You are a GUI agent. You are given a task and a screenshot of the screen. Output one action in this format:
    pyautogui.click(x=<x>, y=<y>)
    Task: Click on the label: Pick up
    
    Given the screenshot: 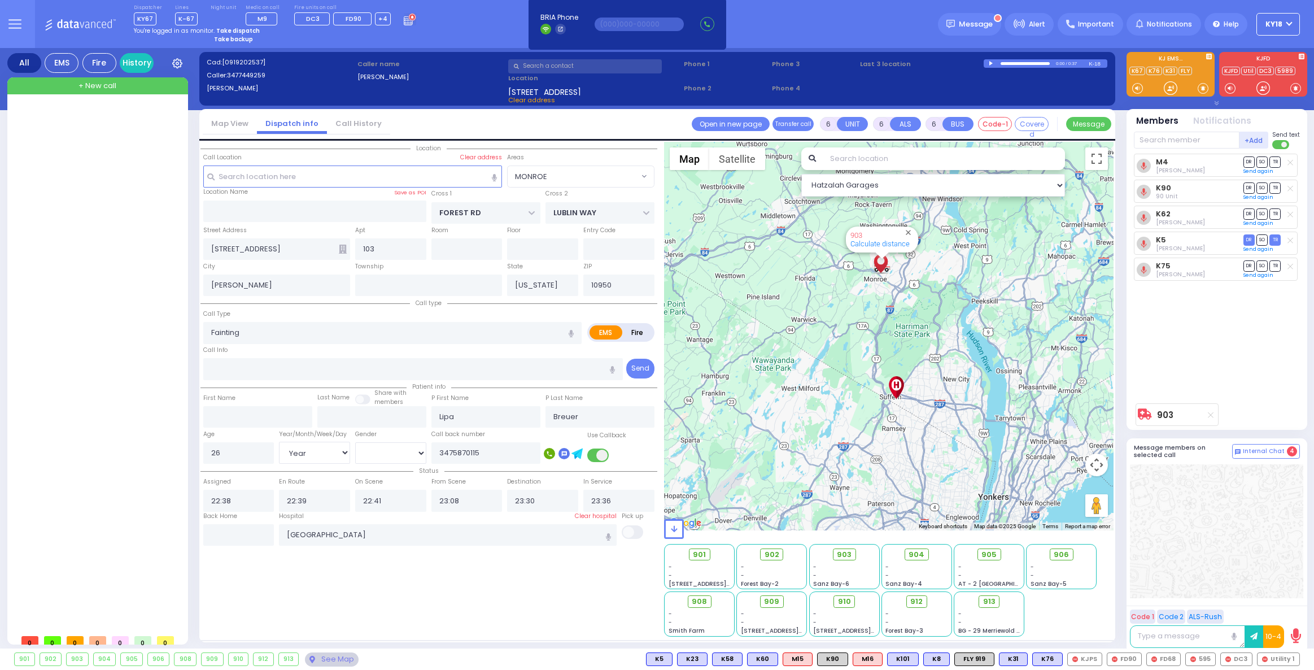 What is the action you would take?
    pyautogui.click(x=632, y=516)
    